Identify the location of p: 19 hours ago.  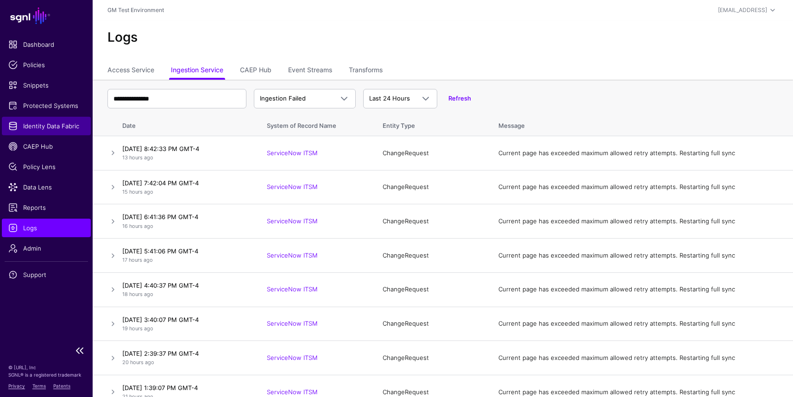
(185, 328).